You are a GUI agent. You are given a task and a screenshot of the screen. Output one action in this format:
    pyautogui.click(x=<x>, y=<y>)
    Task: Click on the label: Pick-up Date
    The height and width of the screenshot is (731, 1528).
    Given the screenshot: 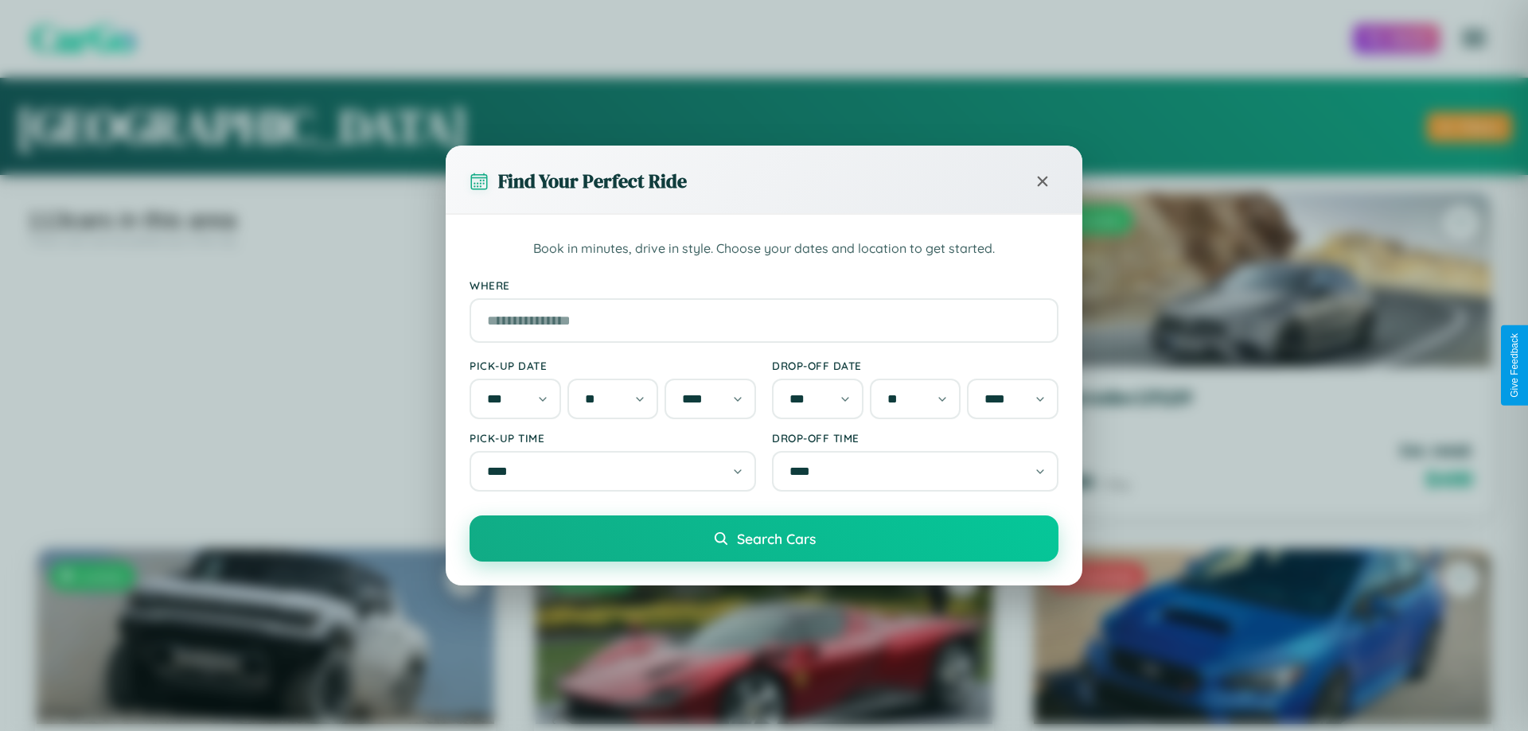 What is the action you would take?
    pyautogui.click(x=613, y=365)
    